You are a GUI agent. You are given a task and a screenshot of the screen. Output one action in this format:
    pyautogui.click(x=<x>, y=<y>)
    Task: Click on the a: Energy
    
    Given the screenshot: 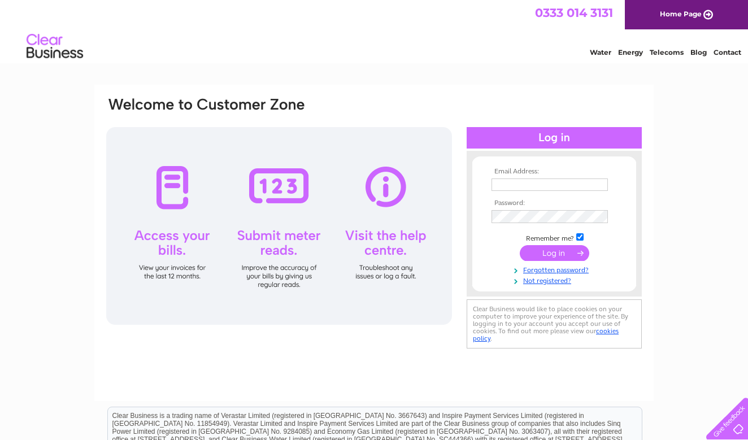 What is the action you would take?
    pyautogui.click(x=631, y=52)
    